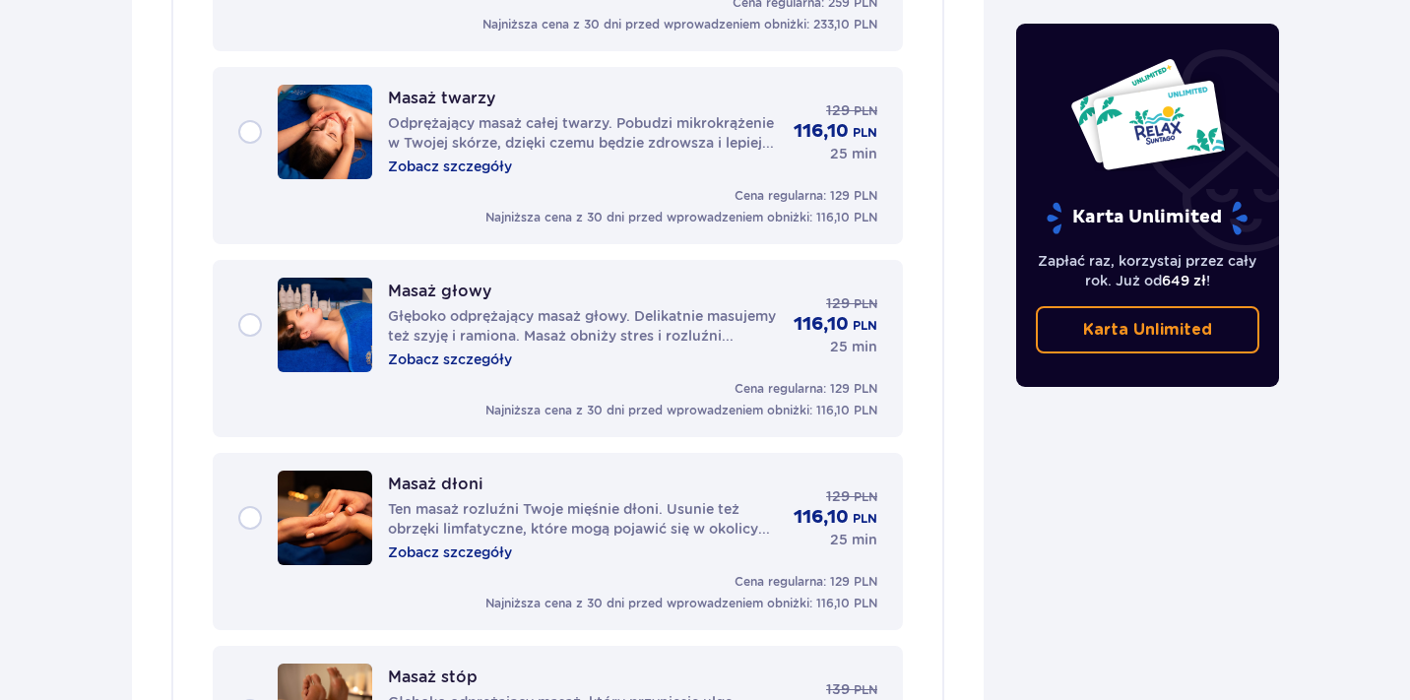 The height and width of the screenshot is (700, 1410). Describe the element at coordinates (1148, 271) in the screenshot. I see `p: Zapłać raz, korzystaj przez cały rok. Już od !` at that location.